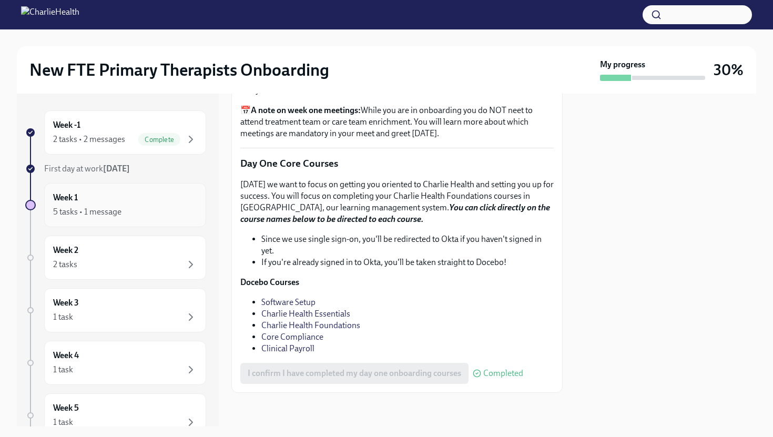  What do you see at coordinates (407, 245) in the screenshot?
I see `li: Since we use single sign-on, you'll be redirected to Okta if you haven't signed in yet.` at bounding box center [407, 245].